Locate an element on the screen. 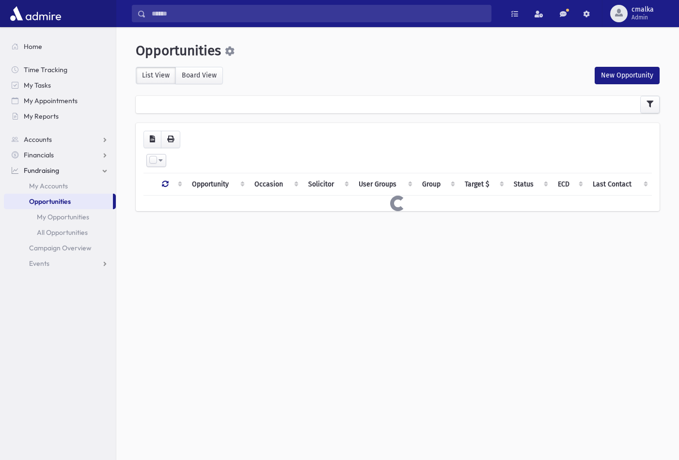 Image resolution: width=679 pixels, height=460 pixels. th: ECD is located at coordinates (569, 184).